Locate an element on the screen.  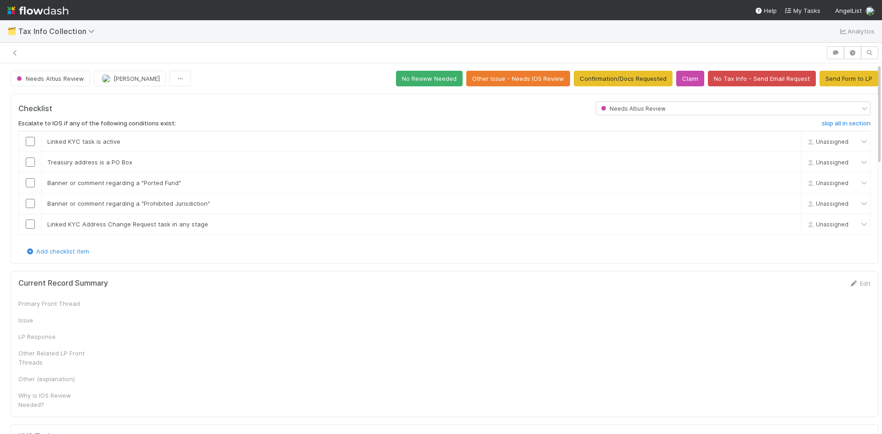
a: My Tasks is located at coordinates (802, 11).